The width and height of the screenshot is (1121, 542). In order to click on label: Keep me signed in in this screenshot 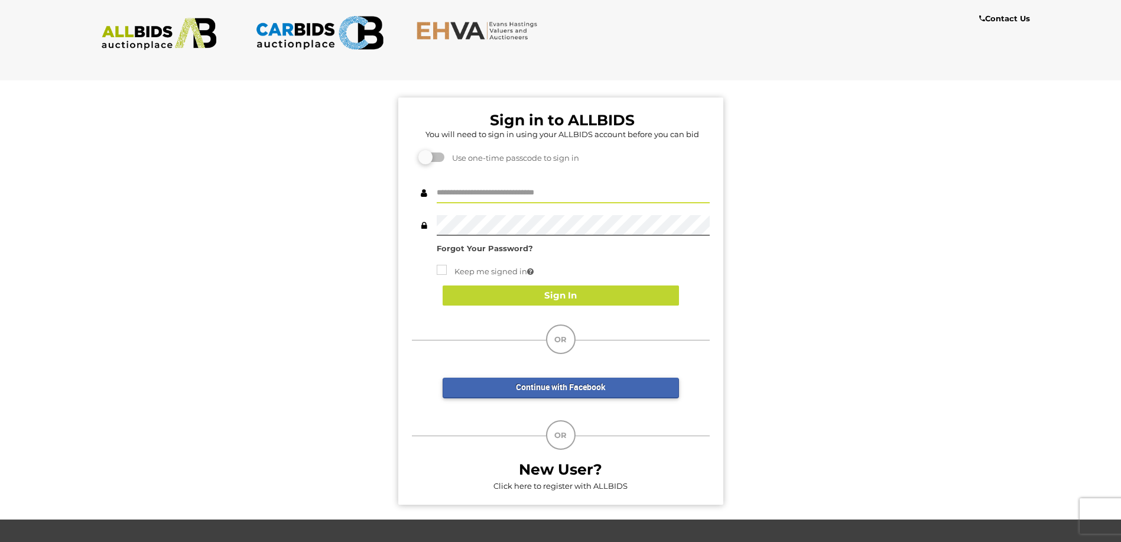, I will do `click(485, 271)`.